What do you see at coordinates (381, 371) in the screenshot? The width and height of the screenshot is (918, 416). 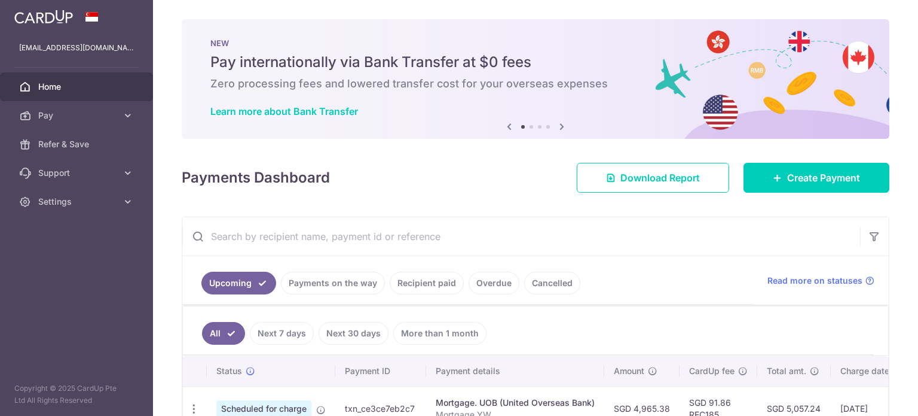 I see `th: Payment ID` at bounding box center [381, 371].